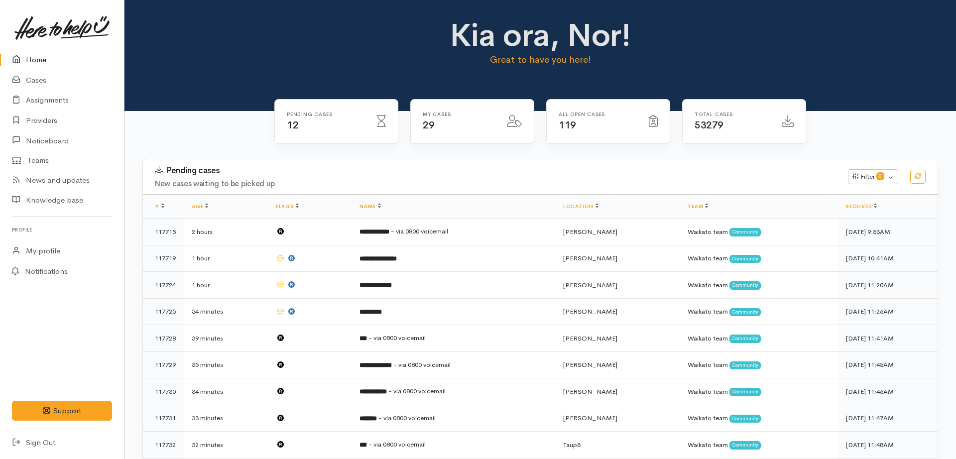 Image resolution: width=956 pixels, height=459 pixels. I want to click on a: Received, so click(861, 206).